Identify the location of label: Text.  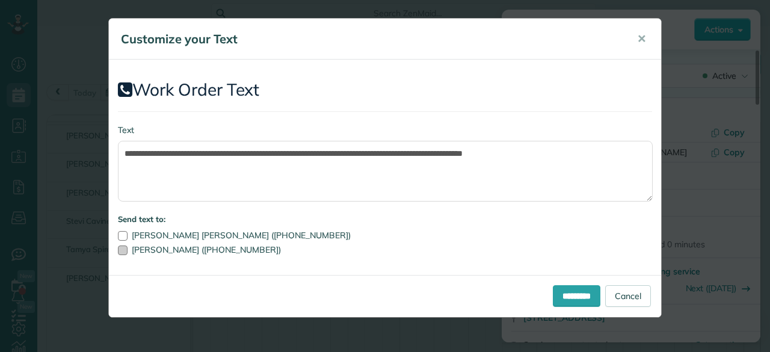
(385, 130).